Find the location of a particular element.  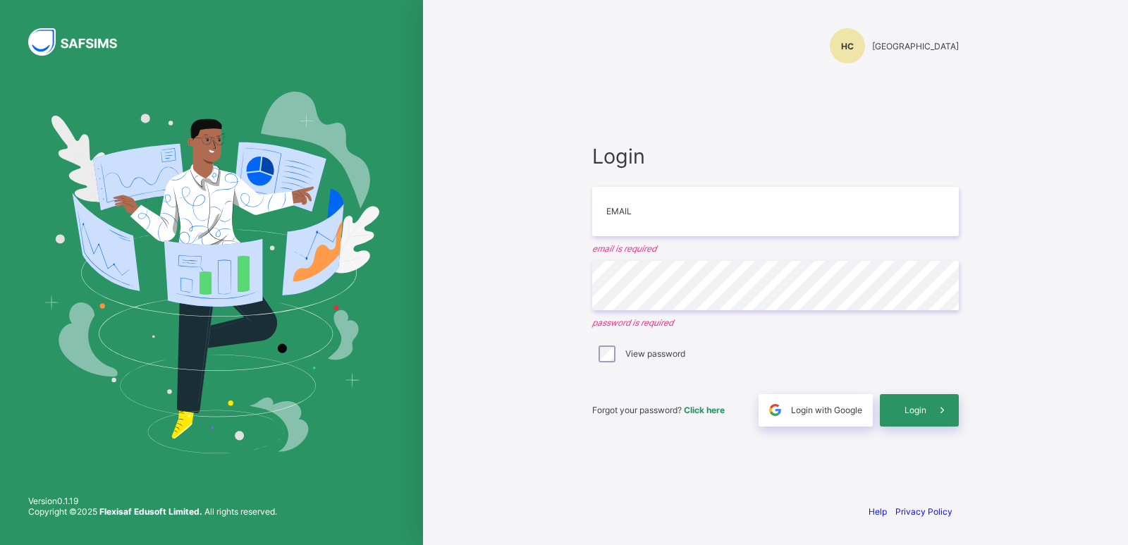

a: Help is located at coordinates (878, 511).